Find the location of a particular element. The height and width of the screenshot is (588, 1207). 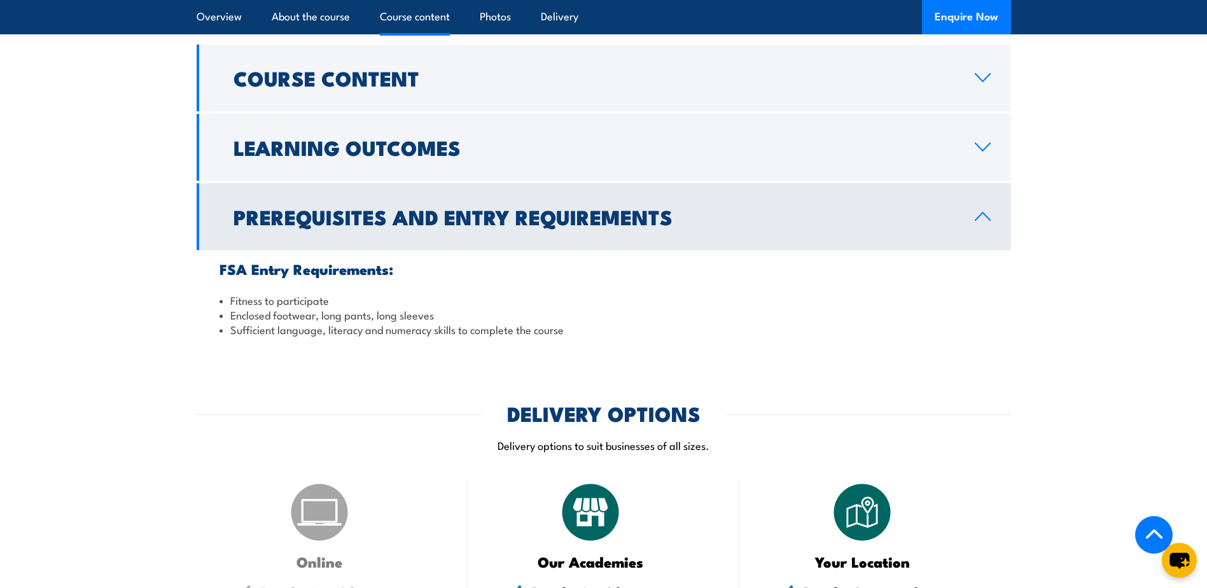

li: Enclosed footwear, long pants, long sleeves is located at coordinates (604, 314).